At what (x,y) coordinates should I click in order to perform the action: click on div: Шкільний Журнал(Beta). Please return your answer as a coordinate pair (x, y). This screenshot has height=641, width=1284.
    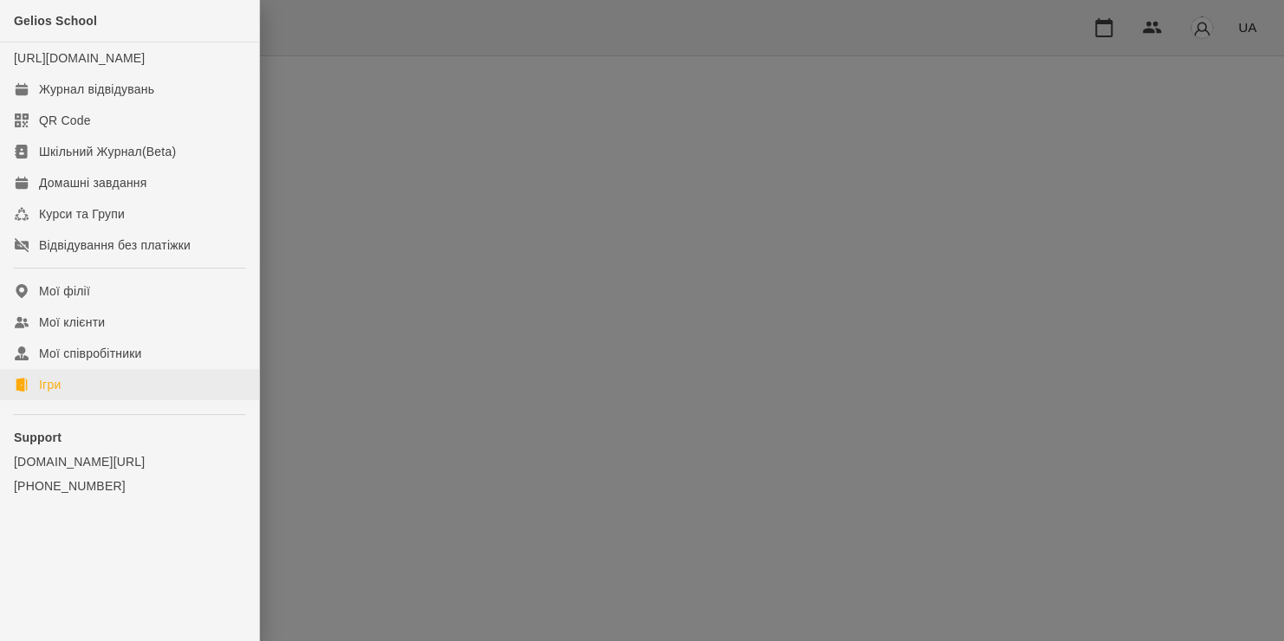
    Looking at the image, I should click on (107, 152).